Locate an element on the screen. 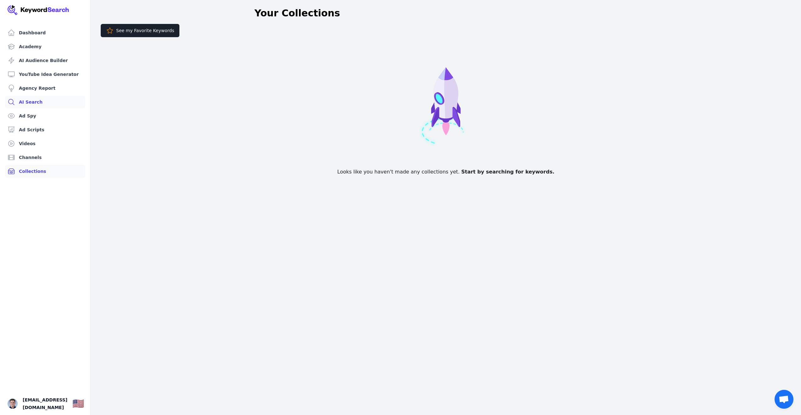 The width and height of the screenshot is (801, 415). button: Open user button is located at coordinates (13, 403).